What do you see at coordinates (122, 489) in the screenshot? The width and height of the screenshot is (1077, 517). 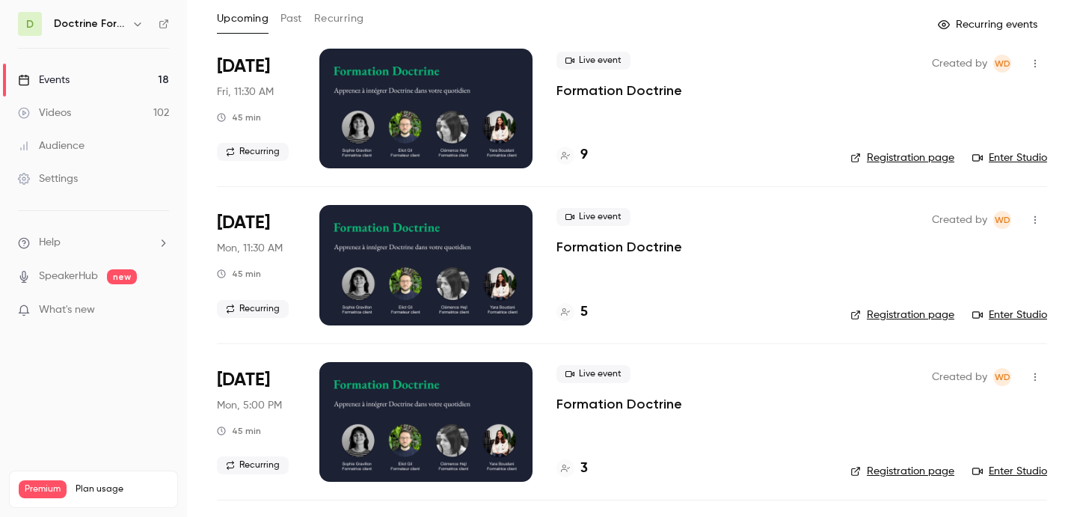 I see `span: Plan usage` at bounding box center [122, 489].